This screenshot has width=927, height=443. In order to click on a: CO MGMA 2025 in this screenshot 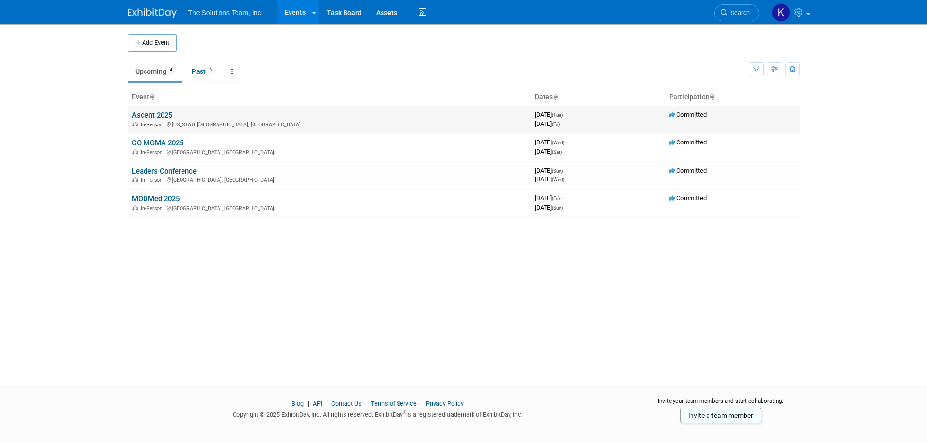, I will do `click(158, 143)`.